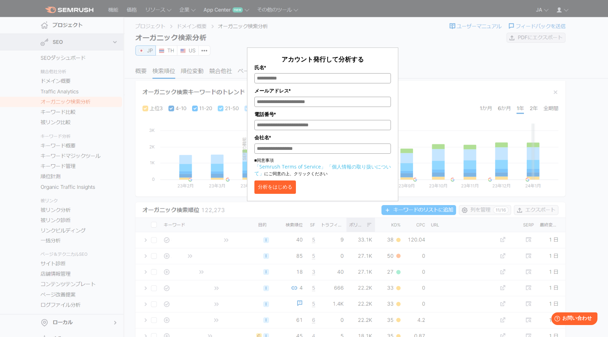 The width and height of the screenshot is (608, 337). Describe the element at coordinates (323, 114) in the screenshot. I see `label: 電話番号*` at that location.